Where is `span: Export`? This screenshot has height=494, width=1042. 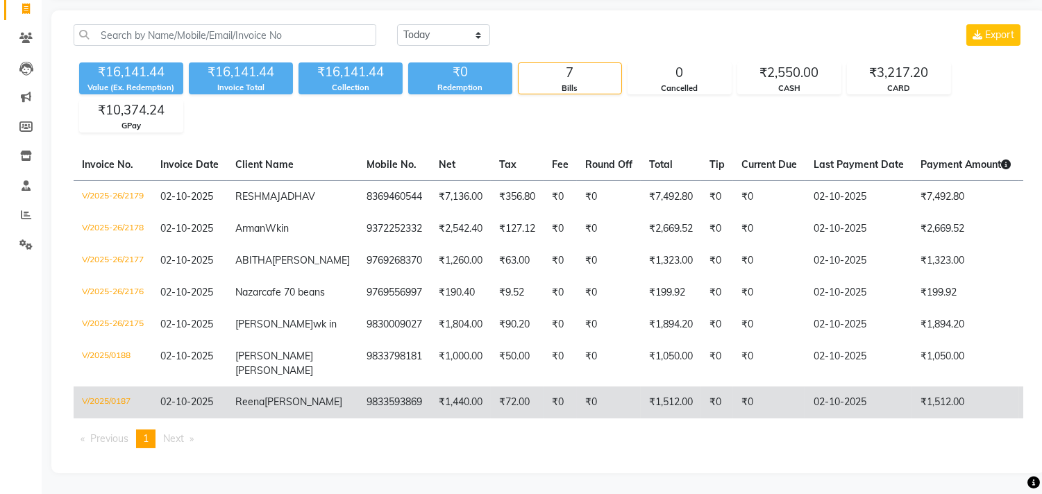
span: Export is located at coordinates (1000, 35).